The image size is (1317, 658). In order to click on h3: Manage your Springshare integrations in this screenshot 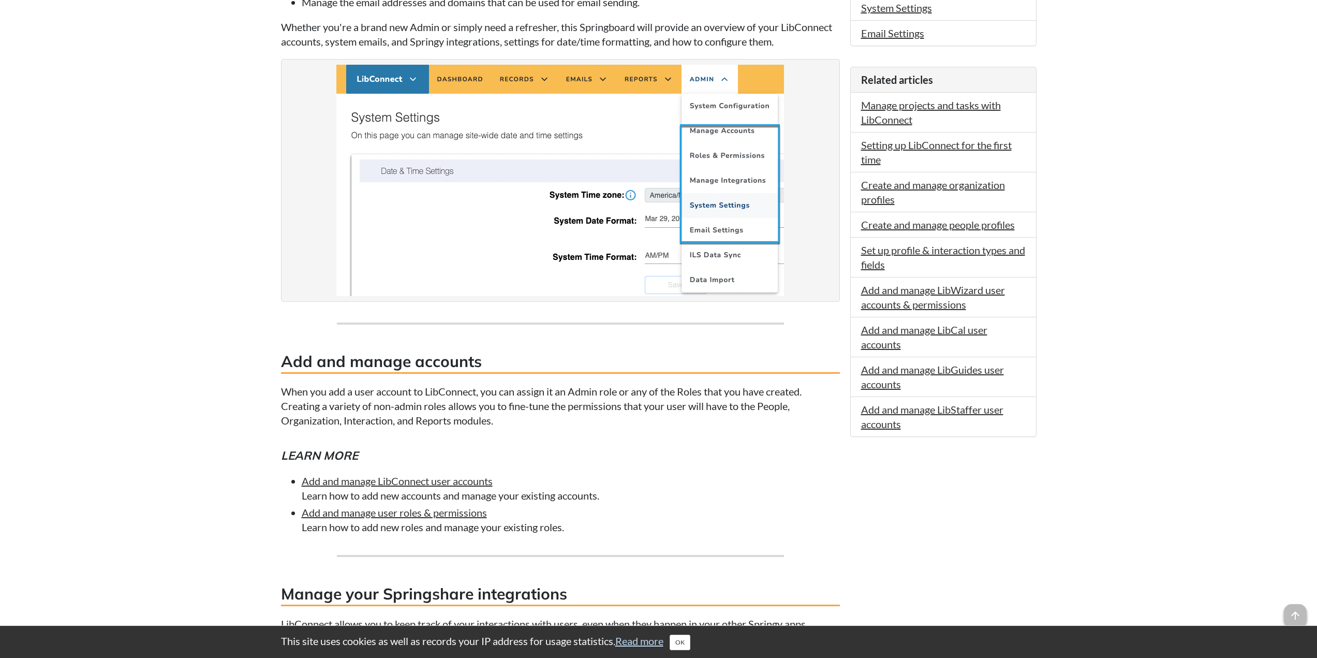, I will do `click(561, 594)`.